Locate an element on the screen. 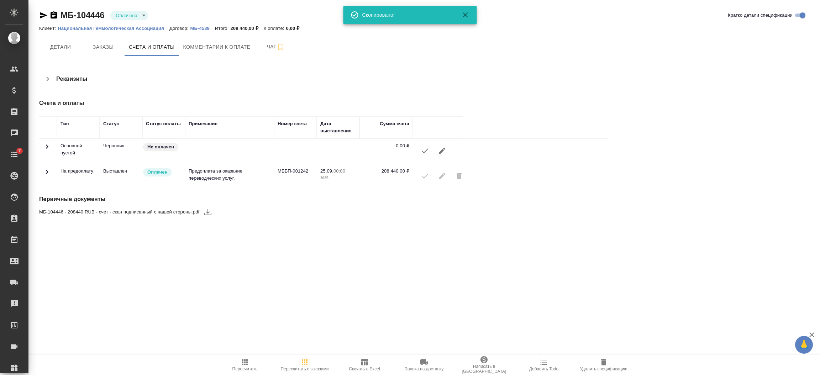 The height and width of the screenshot is (375, 820). a: МБ-104446 is located at coordinates (83, 15).